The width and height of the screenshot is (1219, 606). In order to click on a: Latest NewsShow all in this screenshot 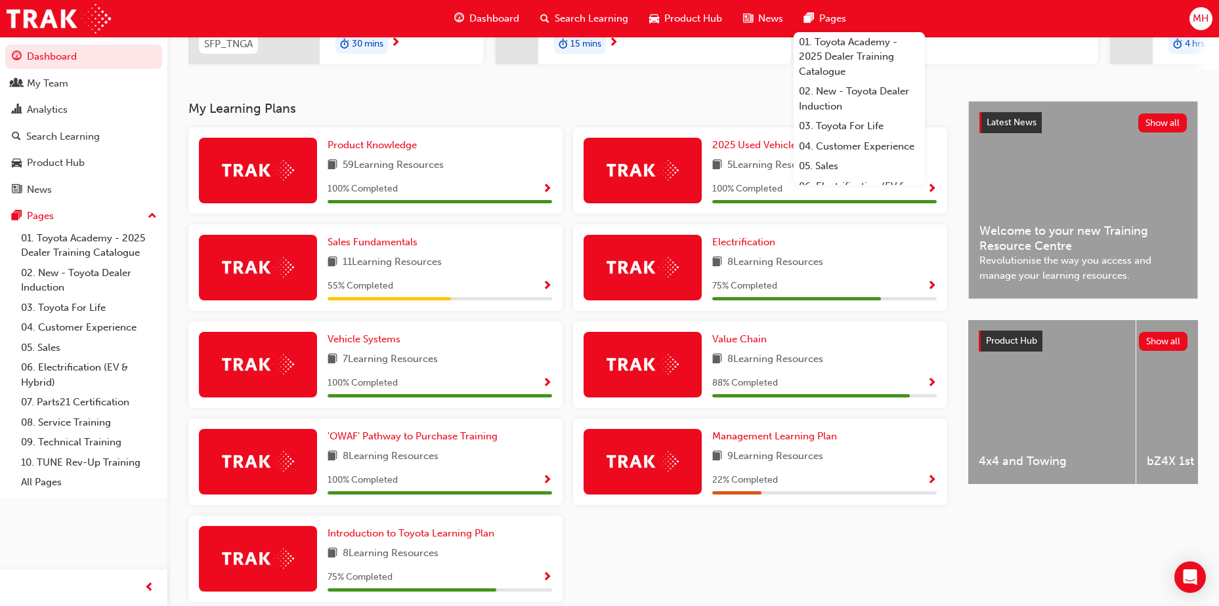, I will do `click(1083, 123)`.